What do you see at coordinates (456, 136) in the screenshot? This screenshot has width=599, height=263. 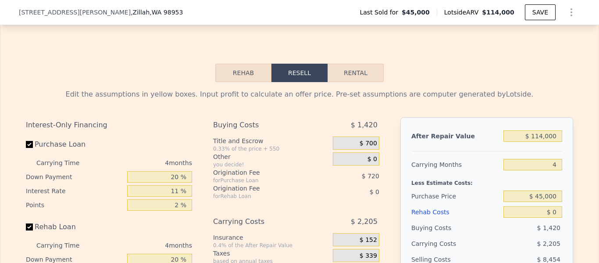 I see `div: After Repair Value` at bounding box center [456, 136].